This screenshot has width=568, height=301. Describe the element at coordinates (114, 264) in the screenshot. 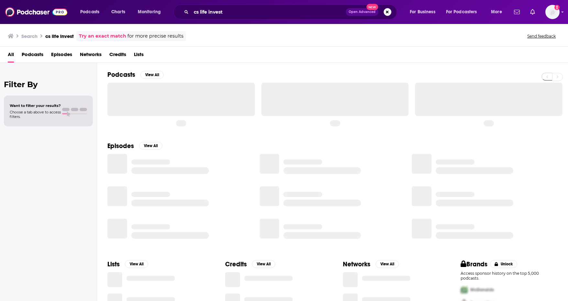

I see `h2: Lists` at that location.